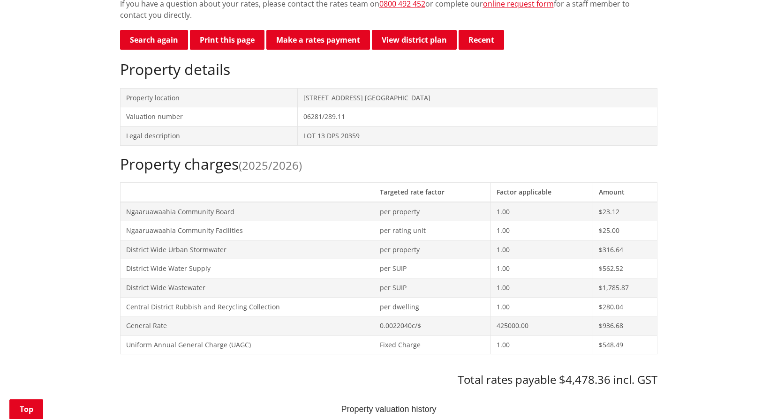 This screenshot has height=419, width=777. What do you see at coordinates (388, 409) in the screenshot?
I see `text: Property valuation history` at bounding box center [388, 409].